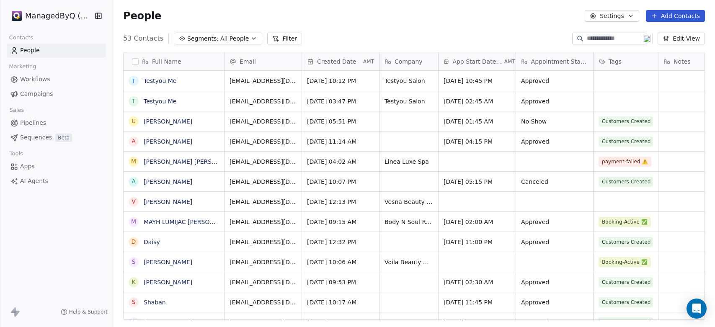  Describe the element at coordinates (611, 16) in the screenshot. I see `button: Settings` at that location.